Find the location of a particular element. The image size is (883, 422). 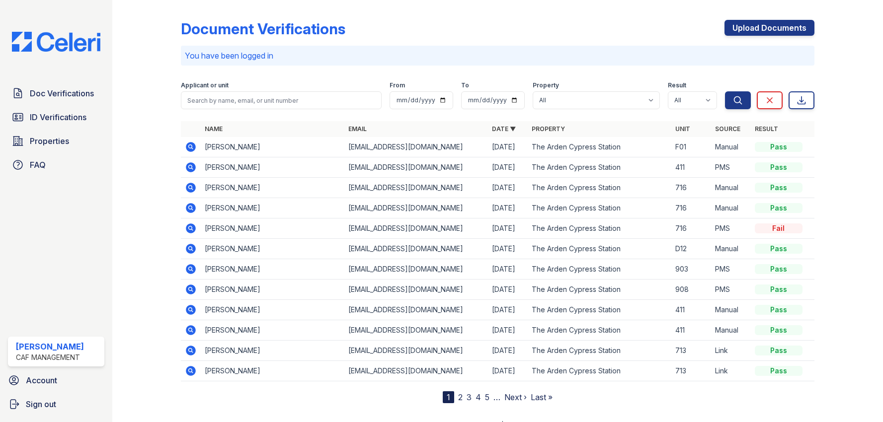

td: Link is located at coordinates (731, 371).